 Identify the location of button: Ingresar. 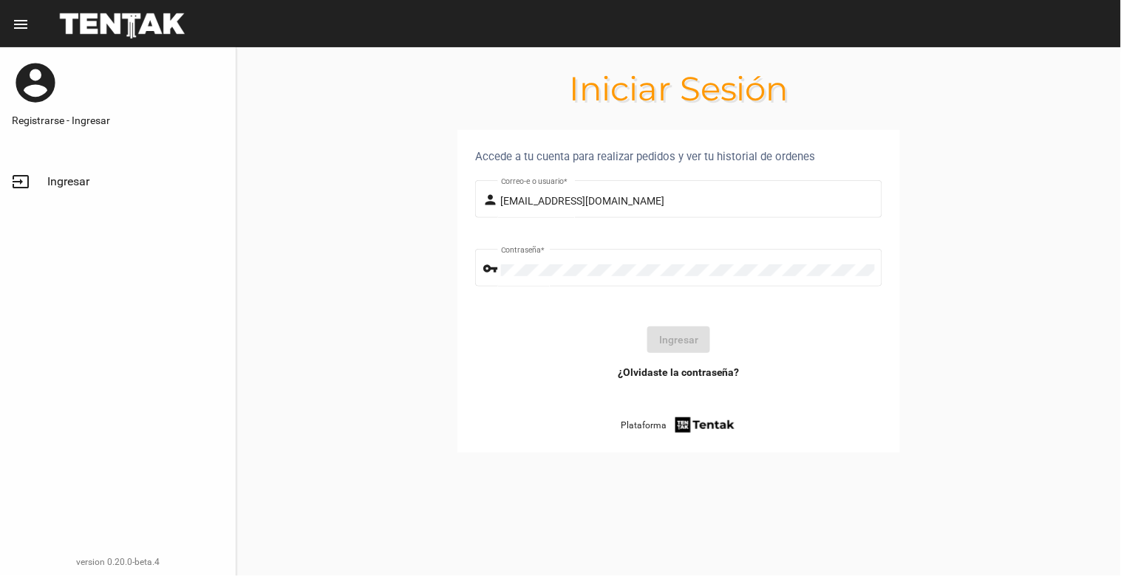
(678, 340).